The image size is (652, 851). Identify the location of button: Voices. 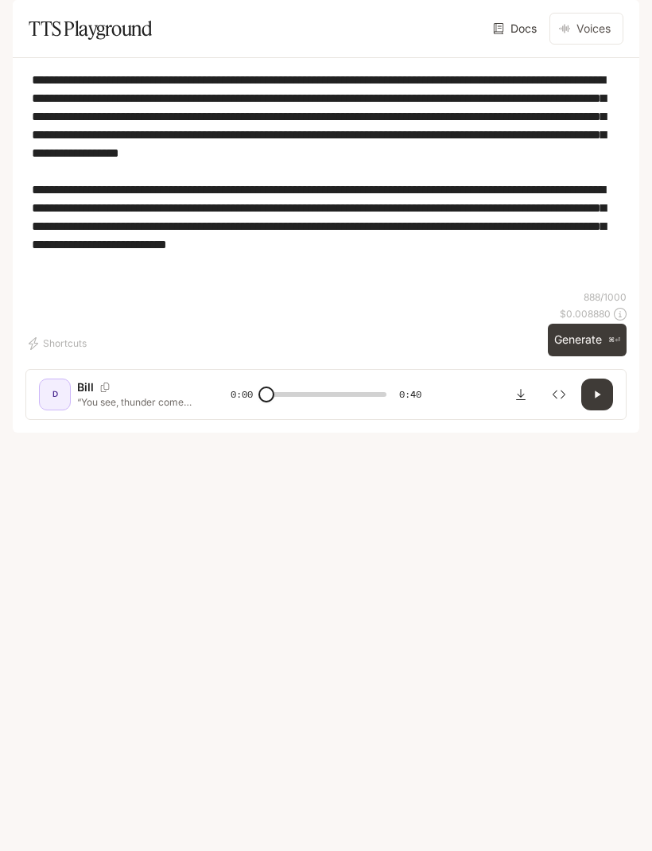
(586, 29).